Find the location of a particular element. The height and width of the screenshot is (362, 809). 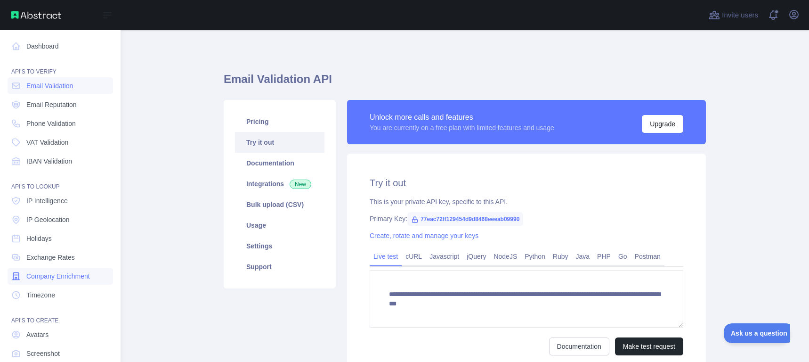

a: jQuery is located at coordinates (476, 256).